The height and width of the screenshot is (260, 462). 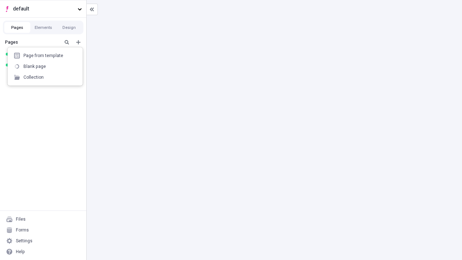 I want to click on button: Pages, so click(x=17, y=27).